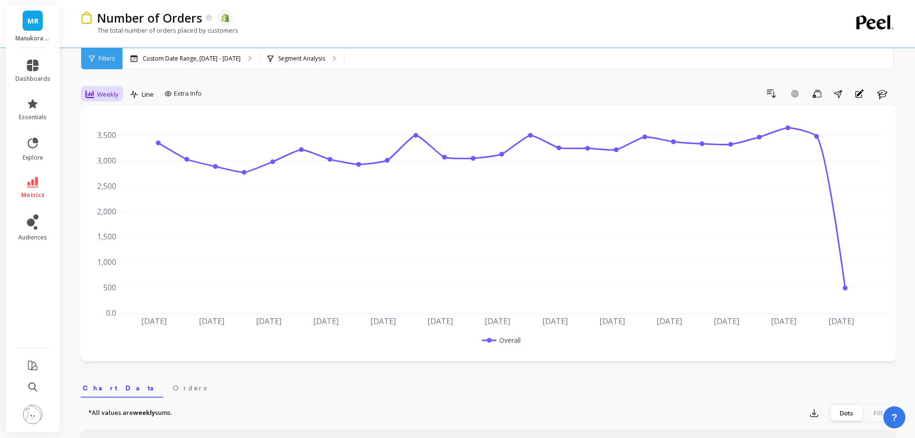 The height and width of the screenshot is (438, 915). Describe the element at coordinates (188, 94) in the screenshot. I see `span: Extra Info` at that location.